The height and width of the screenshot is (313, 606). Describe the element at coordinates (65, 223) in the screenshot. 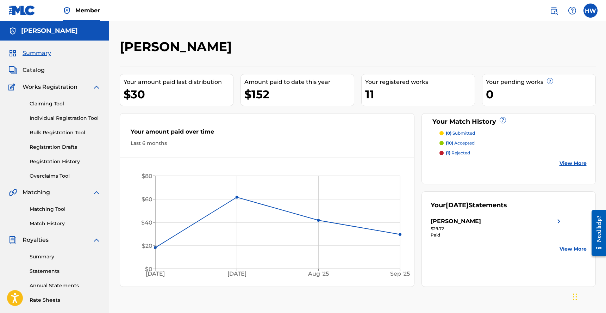

I see `a: Match History` at that location.